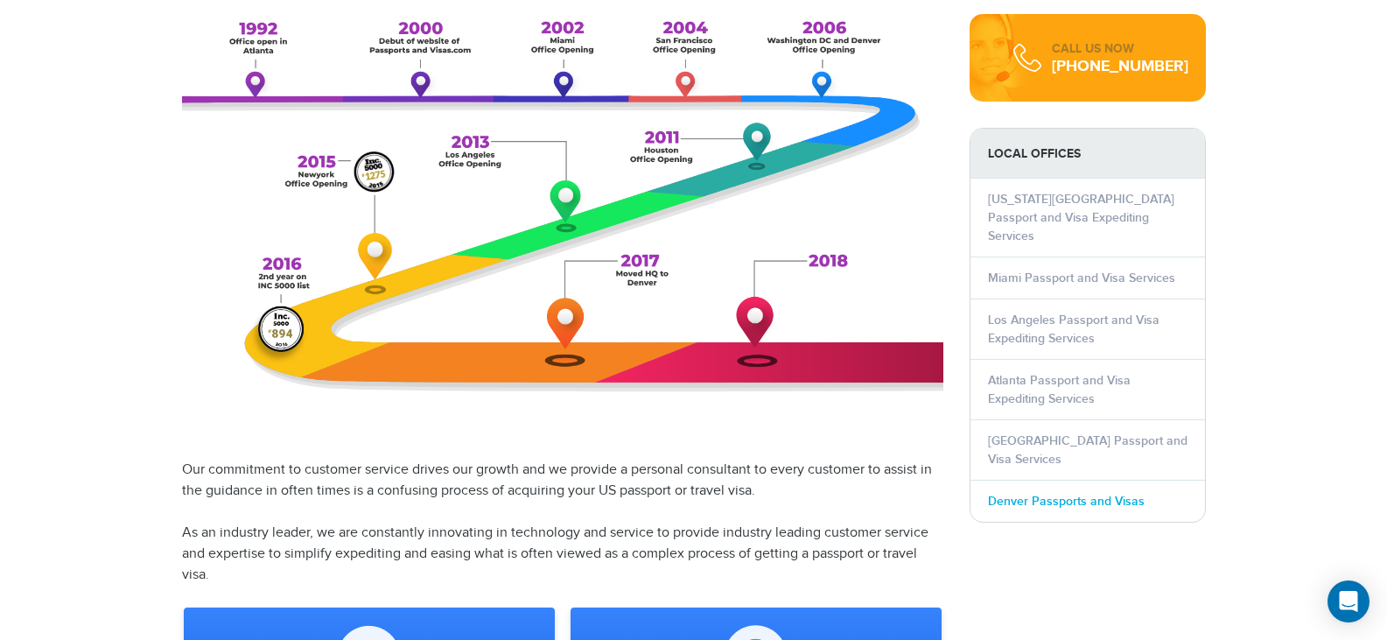  I want to click on div: Open Intercom Messenger, so click(1349, 601).